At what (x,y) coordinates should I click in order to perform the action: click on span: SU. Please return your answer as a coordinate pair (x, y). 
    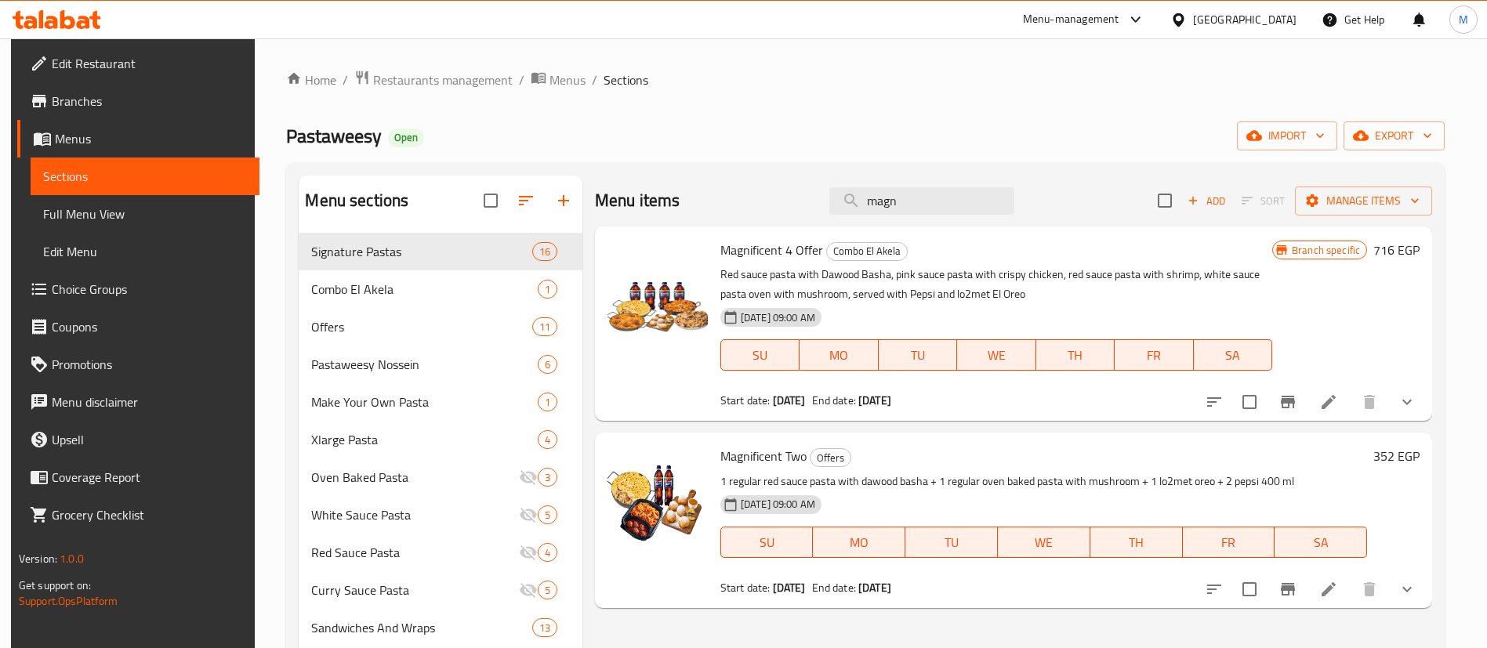
    Looking at the image, I should click on (760, 355).